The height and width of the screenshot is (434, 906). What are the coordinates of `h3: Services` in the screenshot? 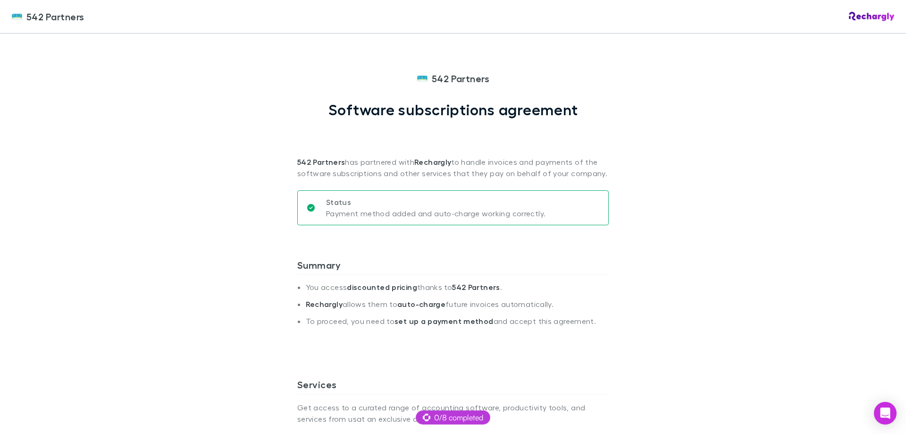 It's located at (453, 386).